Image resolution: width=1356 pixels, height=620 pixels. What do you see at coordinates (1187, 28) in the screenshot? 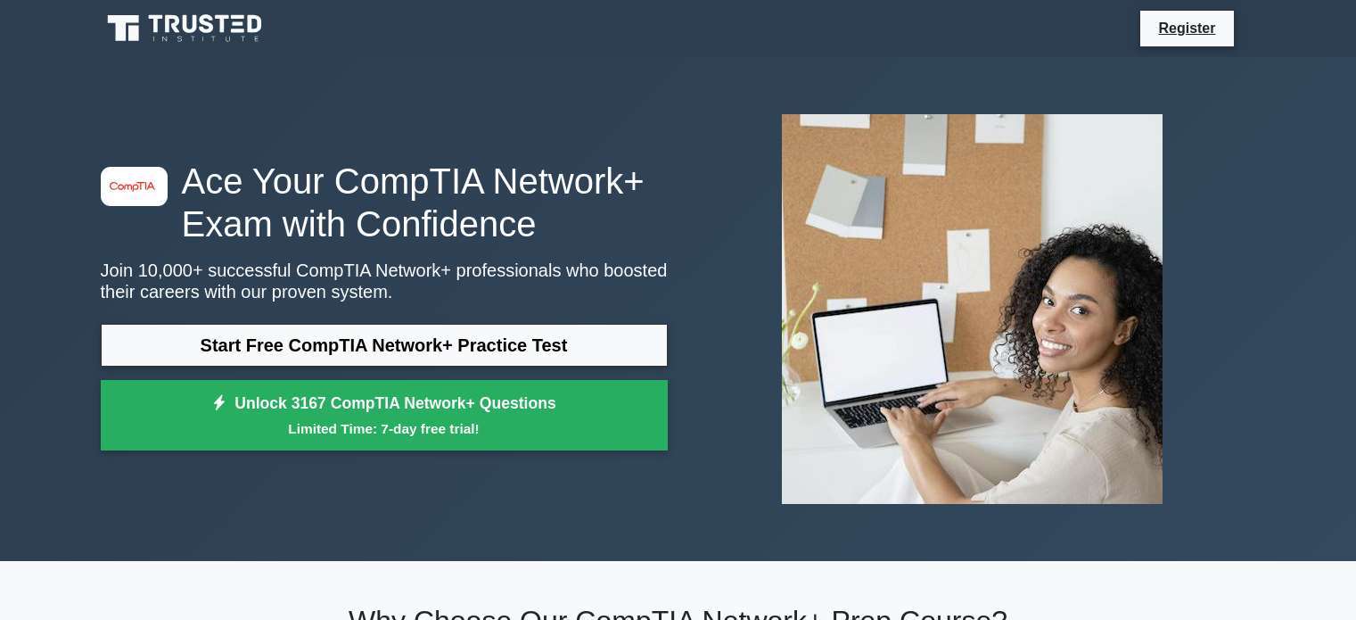
I see `a: Register` at bounding box center [1187, 28].